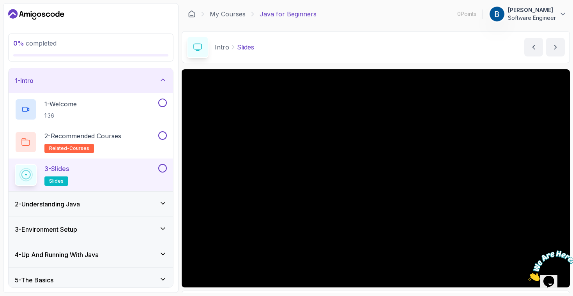 The height and width of the screenshot is (296, 573). What do you see at coordinates (83, 136) in the screenshot?
I see `p: 2 - Recommended Courses` at bounding box center [83, 136].